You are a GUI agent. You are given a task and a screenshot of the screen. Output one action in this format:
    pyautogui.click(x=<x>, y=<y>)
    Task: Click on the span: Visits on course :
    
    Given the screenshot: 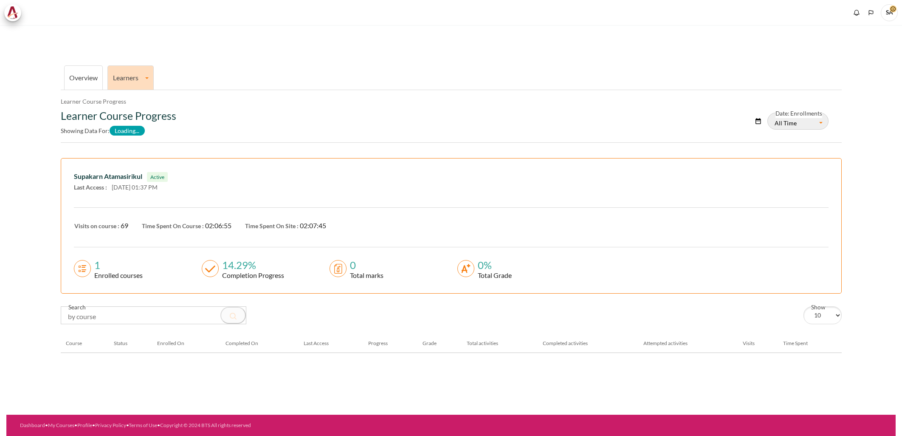 What is the action you would take?
    pyautogui.click(x=97, y=226)
    